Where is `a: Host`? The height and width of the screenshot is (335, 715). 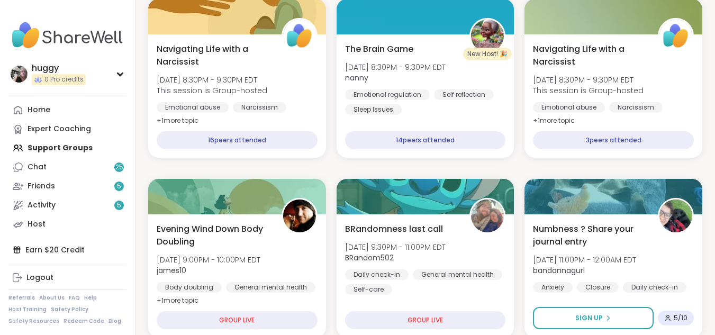 a: Host is located at coordinates (67, 225).